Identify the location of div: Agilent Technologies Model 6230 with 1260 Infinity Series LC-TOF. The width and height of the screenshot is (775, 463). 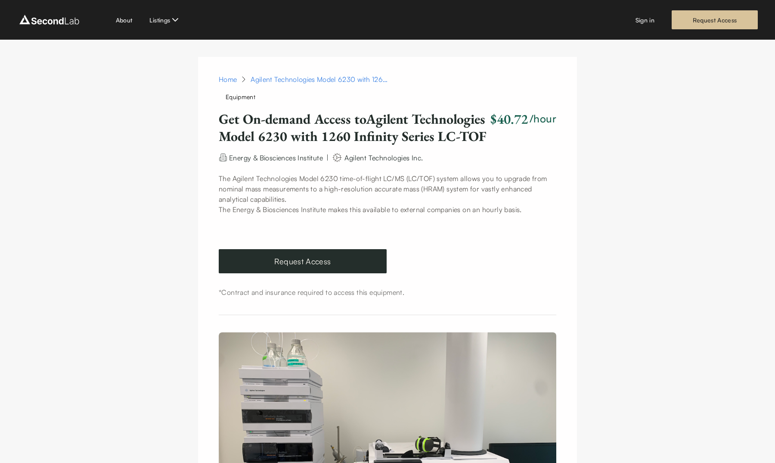
(320, 79).